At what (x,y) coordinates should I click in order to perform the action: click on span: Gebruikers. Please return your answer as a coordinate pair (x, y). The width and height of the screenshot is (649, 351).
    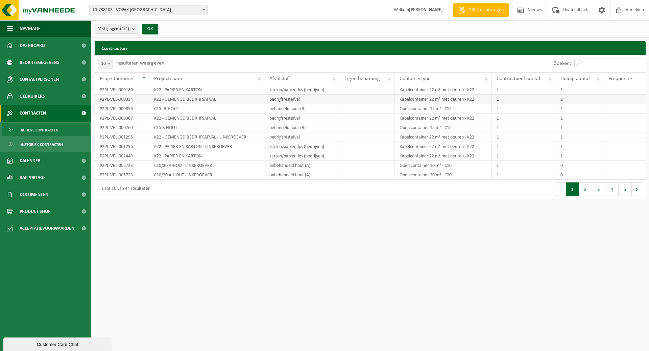
    Looking at the image, I should click on (32, 96).